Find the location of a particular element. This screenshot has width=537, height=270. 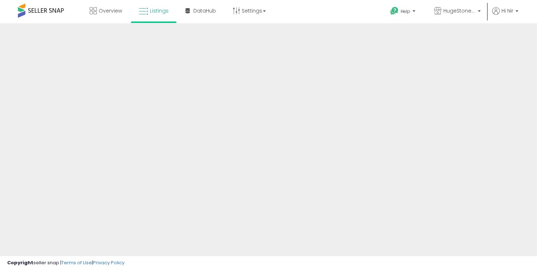

i: Get Help is located at coordinates (395, 11).